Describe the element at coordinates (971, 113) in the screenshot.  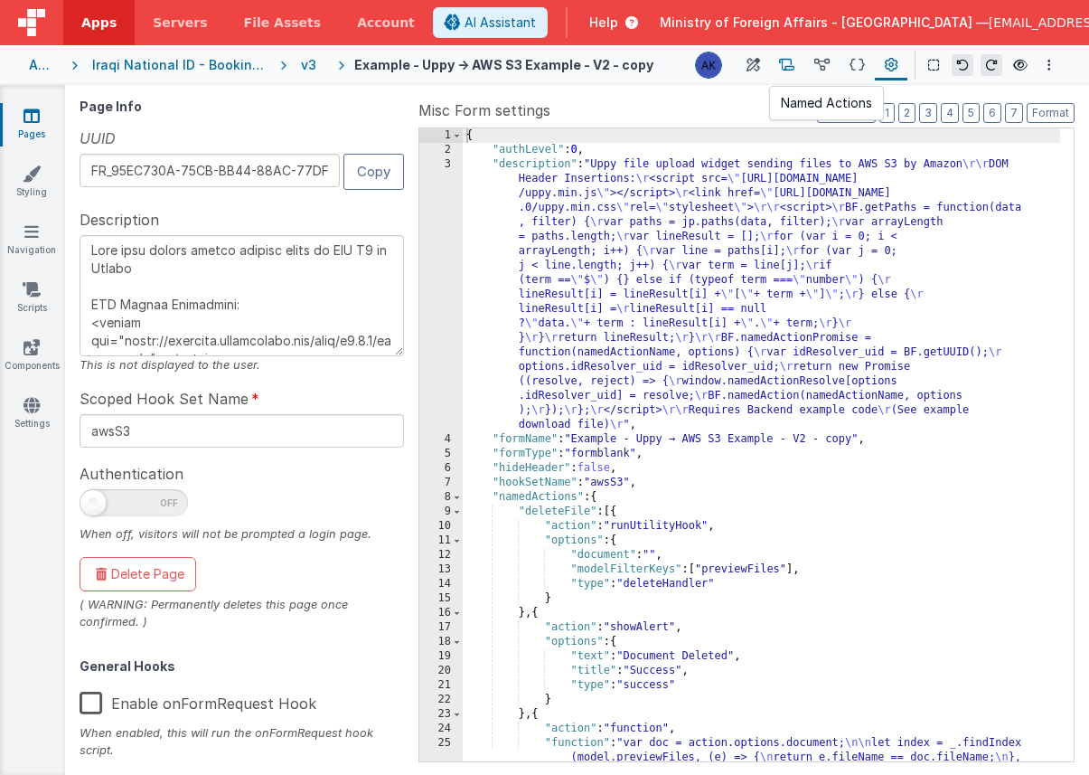
I see `button: 5` at that location.